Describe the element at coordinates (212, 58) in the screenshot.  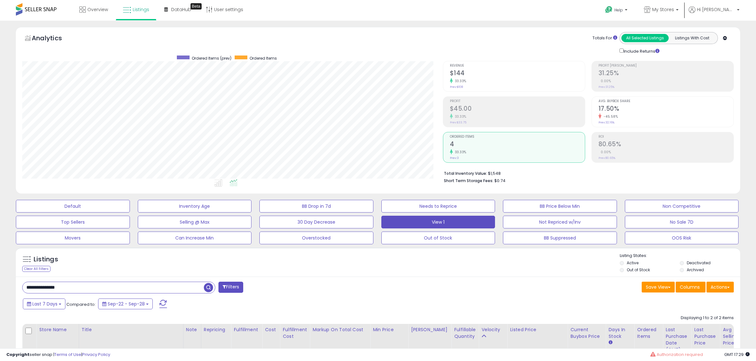
I see `span: Ordered Items (prev)` at that location.